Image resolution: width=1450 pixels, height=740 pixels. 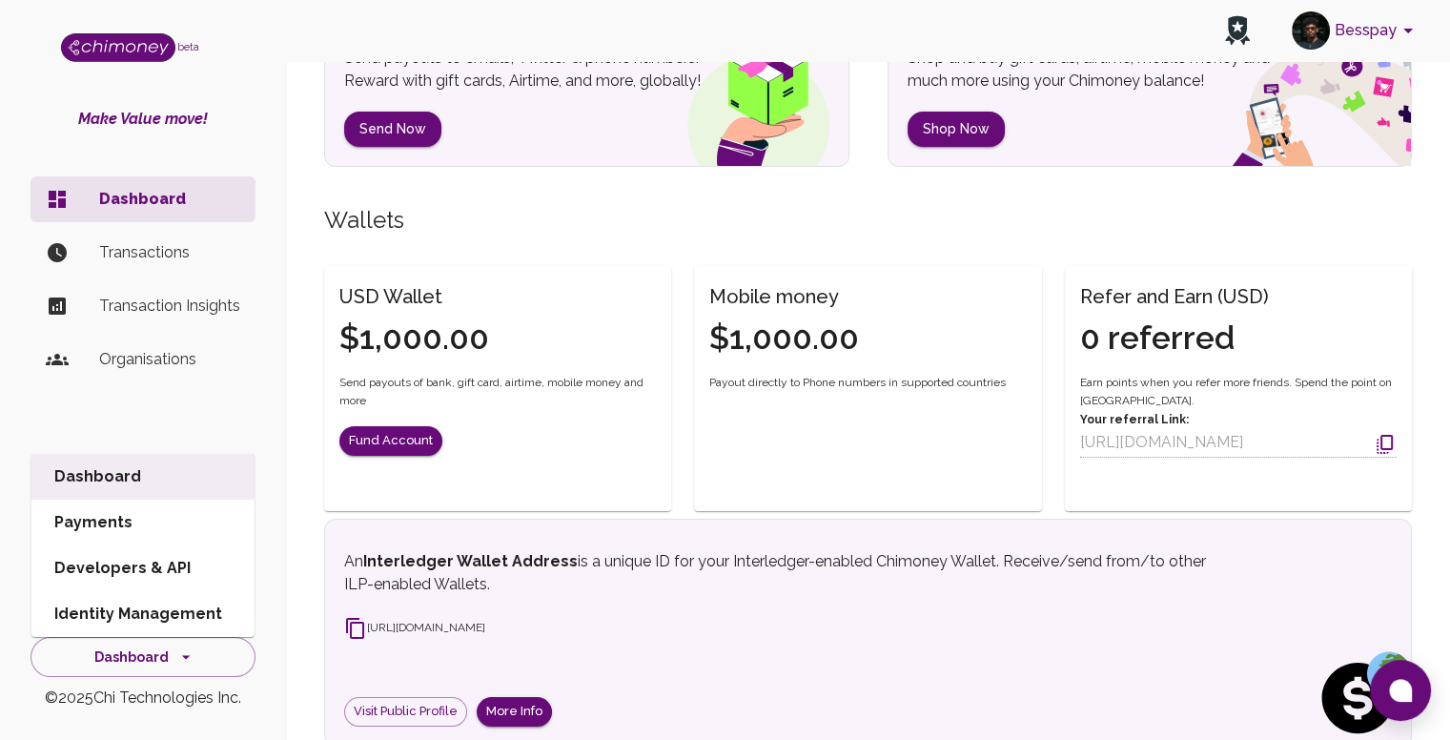 What do you see at coordinates (1110, 70) in the screenshot?
I see `p: Shop and buy gift cards, airtime, mobile money and much more using your Chimoney balance!` at bounding box center [1110, 70].